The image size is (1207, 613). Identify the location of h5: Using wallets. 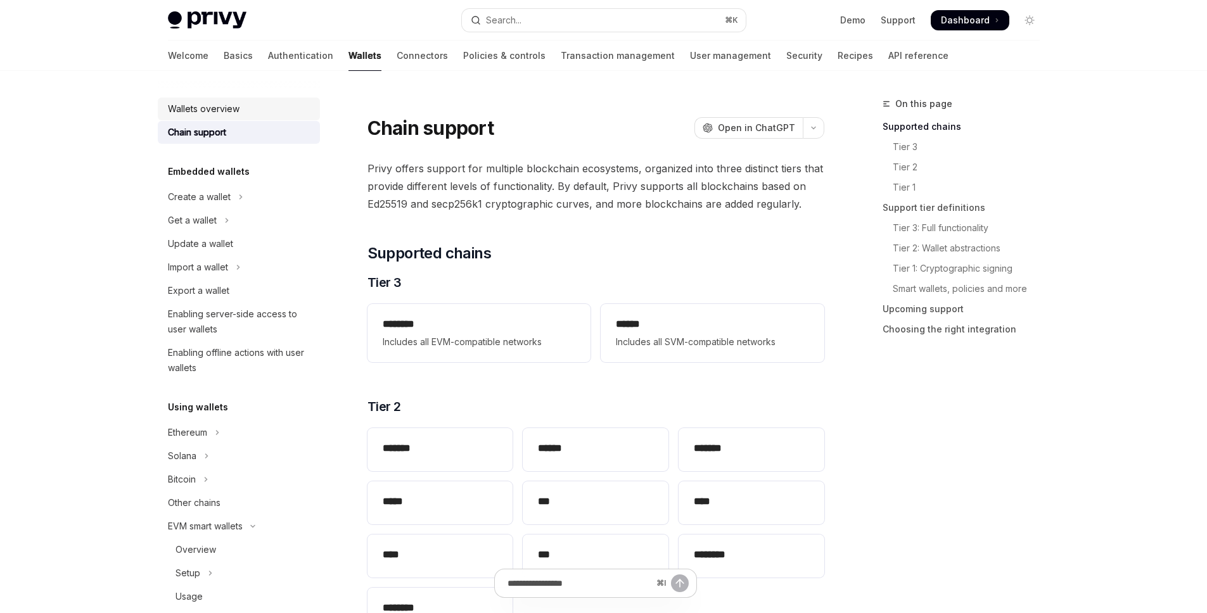
(198, 407).